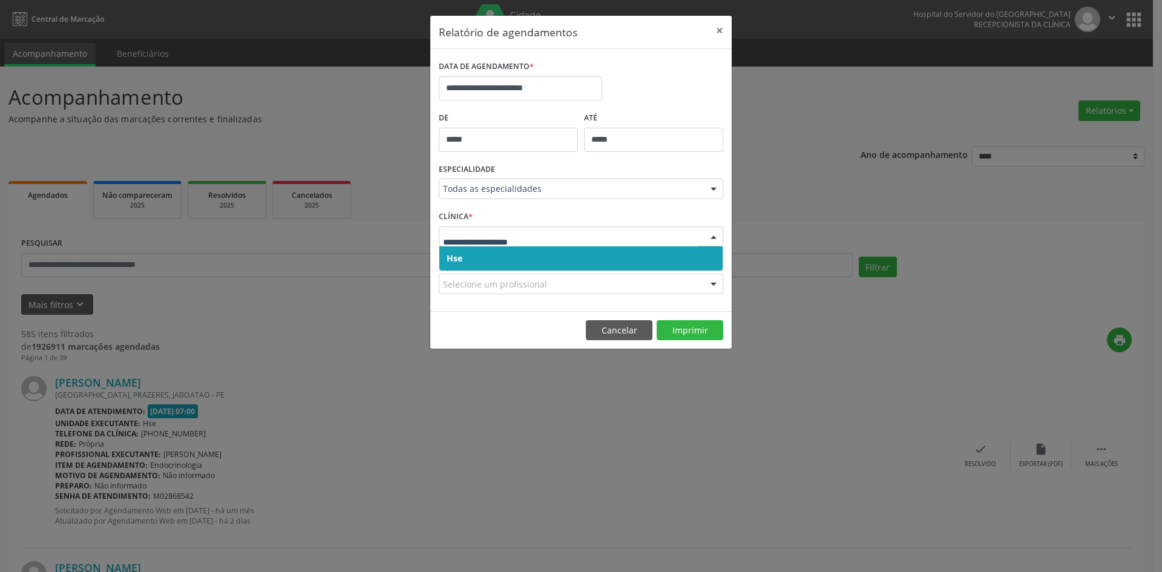 This screenshot has width=1162, height=572. Describe the element at coordinates (508, 118) in the screenshot. I see `label: De` at that location.